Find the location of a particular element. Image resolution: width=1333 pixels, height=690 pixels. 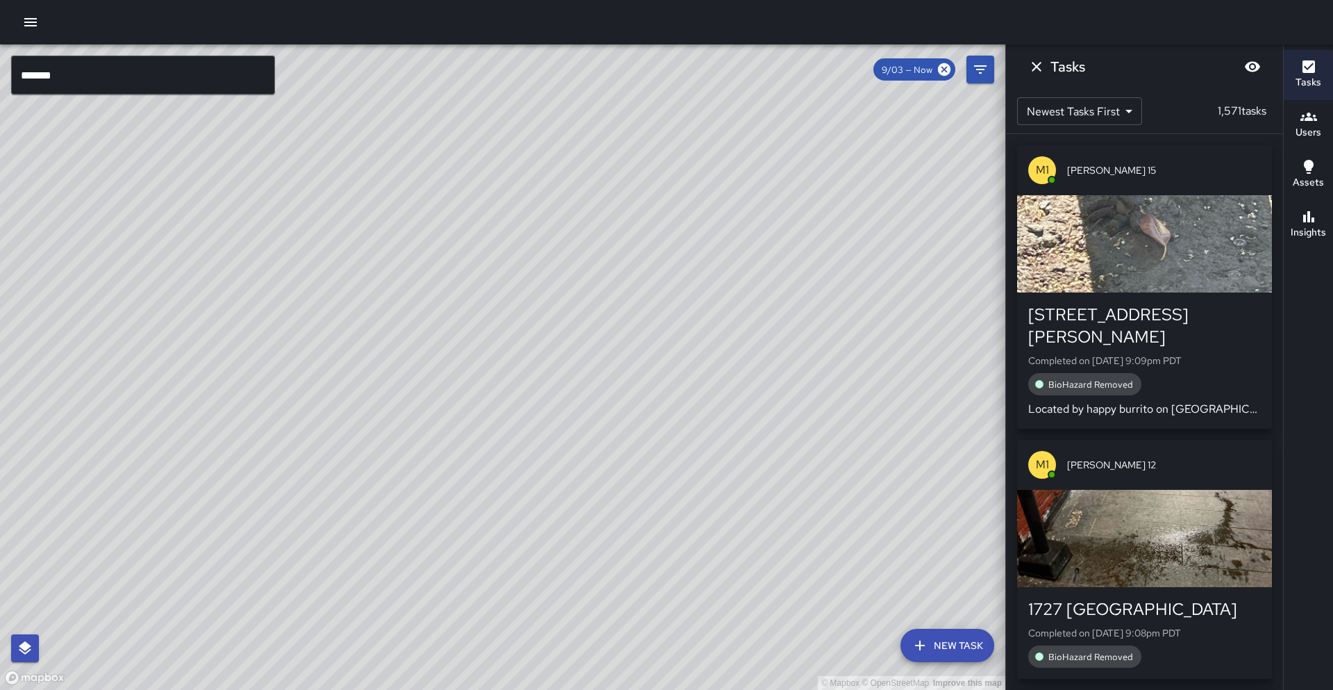

p: 1,571 tasks is located at coordinates (1242, 111).